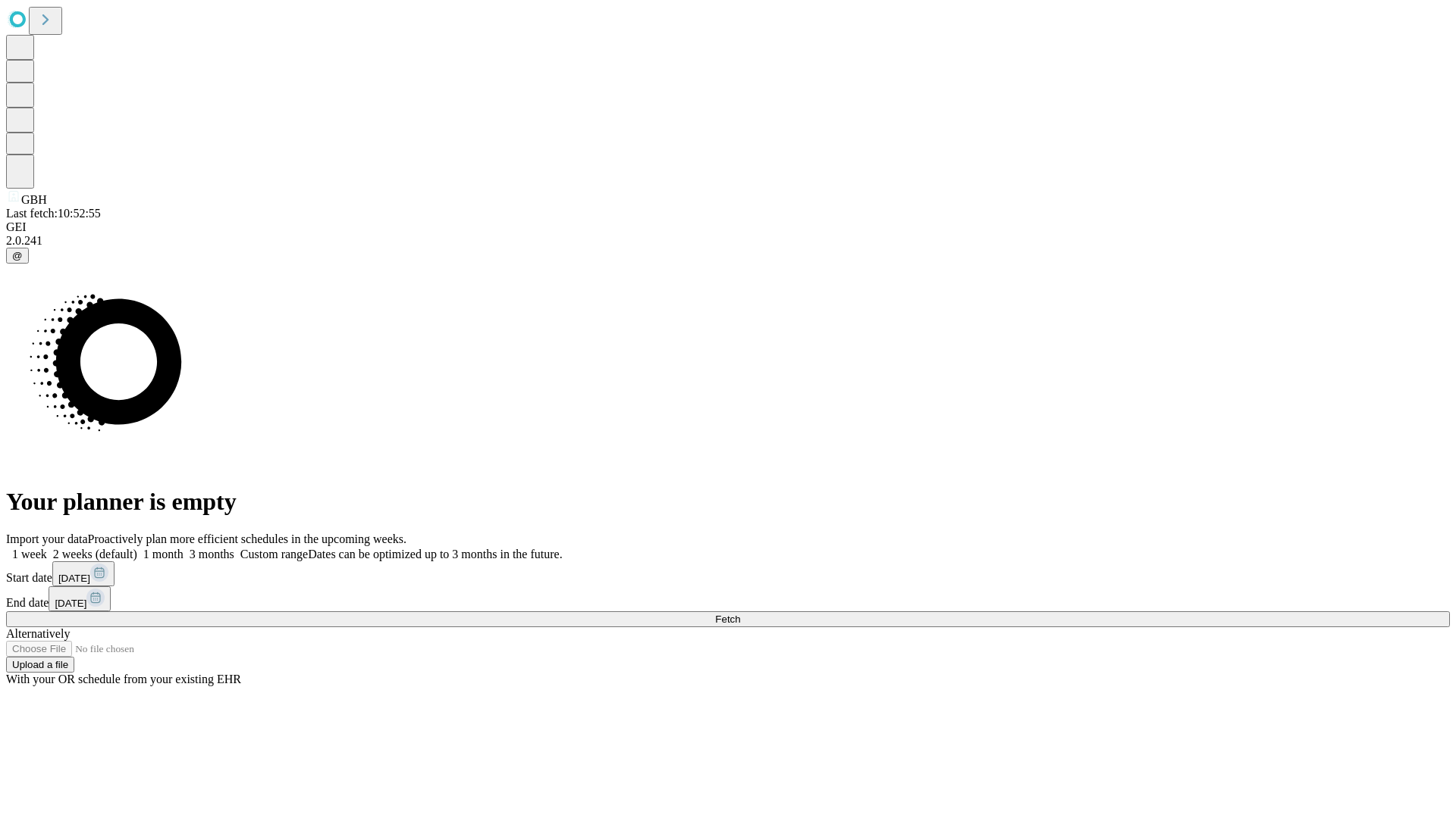 This screenshot has height=818, width=1456. I want to click on span: Import your data, so click(47, 538).